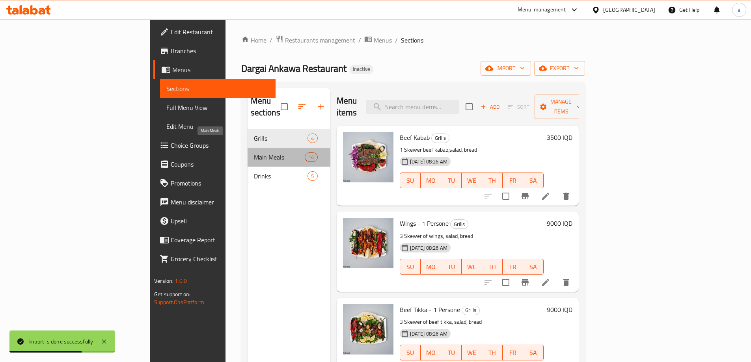 The height and width of the screenshot is (362, 751). Describe the element at coordinates (413, 107) in the screenshot. I see `input: search` at that location.